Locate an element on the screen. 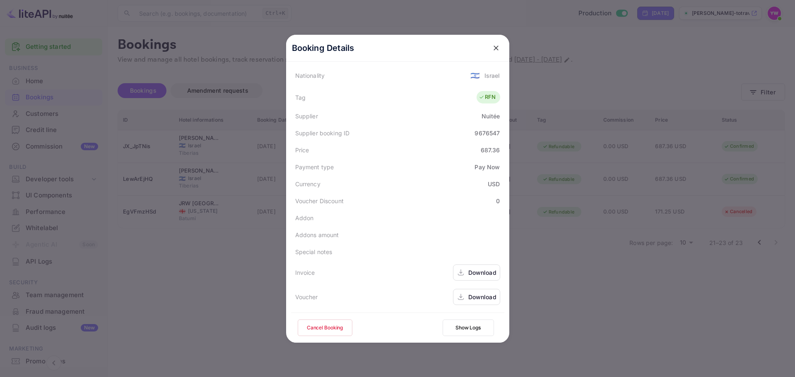  div: Pay Now is located at coordinates (487, 167).